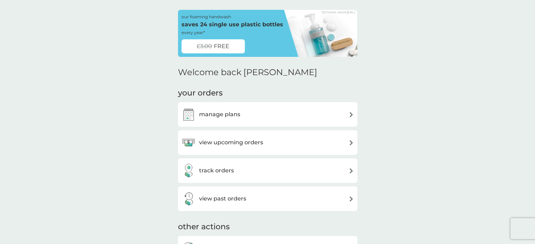  I want to click on p: saves 24 single use plastic bottles, so click(232, 25).